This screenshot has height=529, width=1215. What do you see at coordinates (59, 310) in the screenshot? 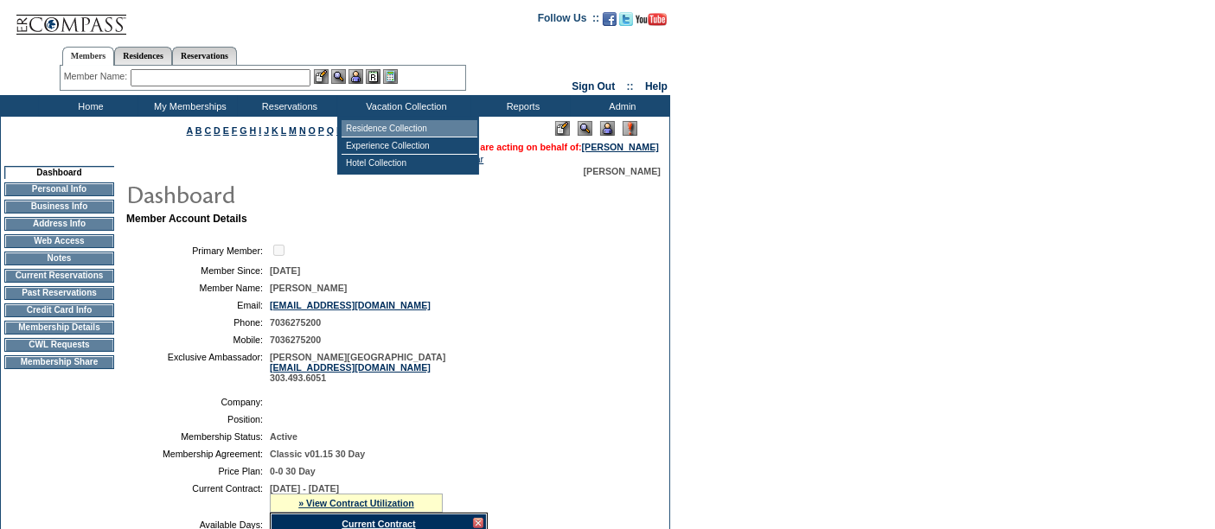
I see `td: Credit Card Info` at bounding box center [59, 310].